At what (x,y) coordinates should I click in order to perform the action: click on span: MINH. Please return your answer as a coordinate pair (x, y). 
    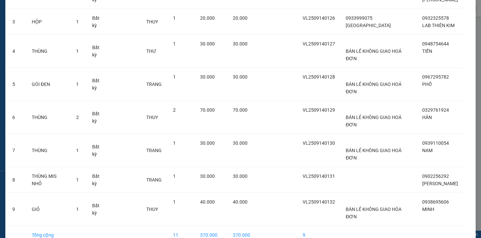
    Looking at the image, I should click on (428, 209).